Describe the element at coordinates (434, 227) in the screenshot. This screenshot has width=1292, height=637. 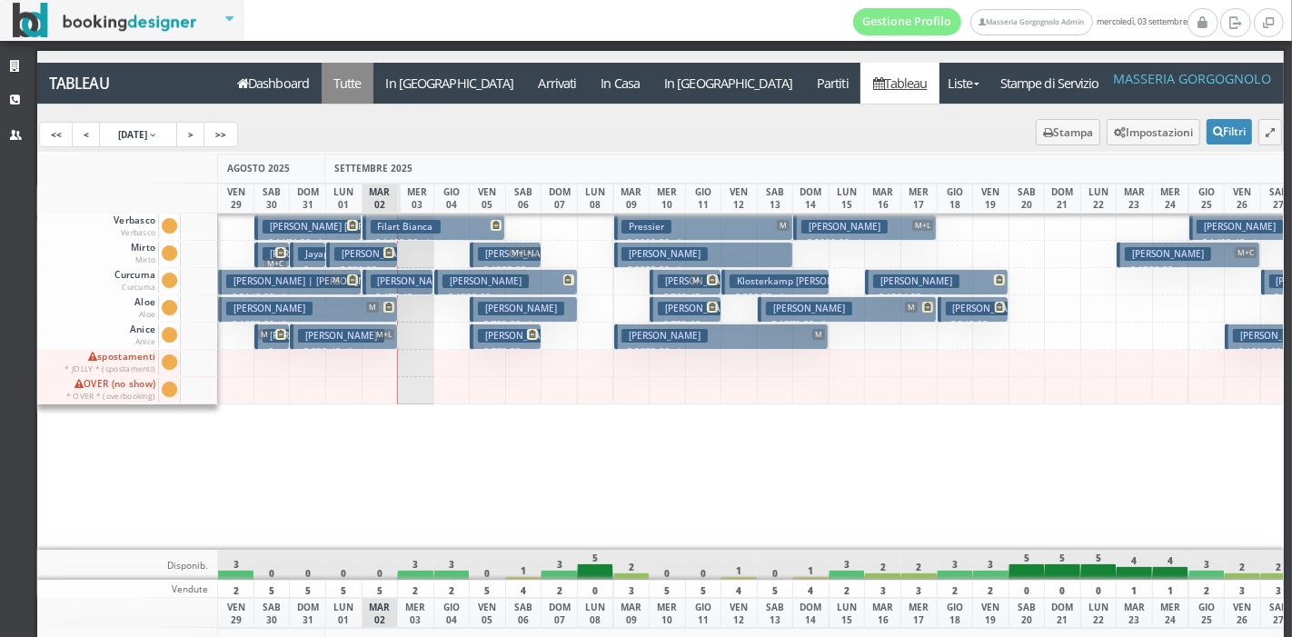
I see `button: Filart Bianca € 1468.88 4 notti` at that location.